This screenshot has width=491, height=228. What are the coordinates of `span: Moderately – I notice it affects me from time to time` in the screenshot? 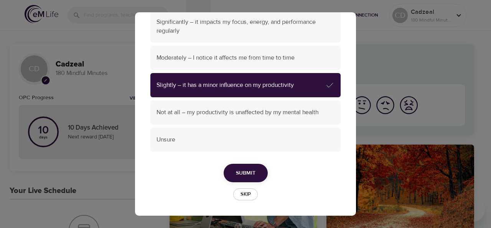 It's located at (246, 58).